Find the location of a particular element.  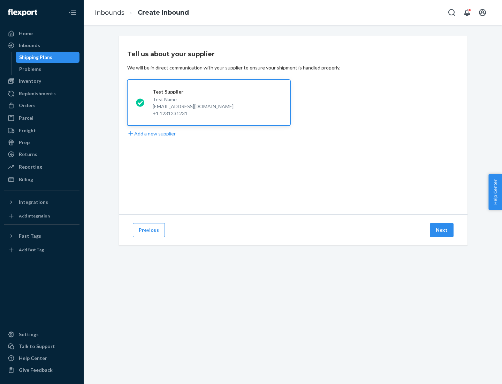

div: Settings is located at coordinates (29, 334).